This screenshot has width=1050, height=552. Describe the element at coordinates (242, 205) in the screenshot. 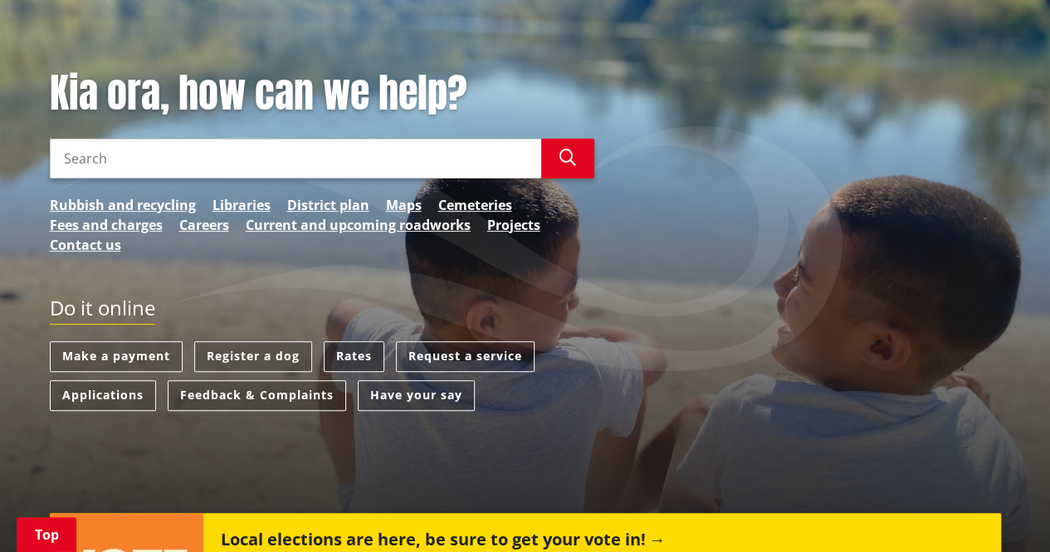

I see `a: Libraries` at that location.